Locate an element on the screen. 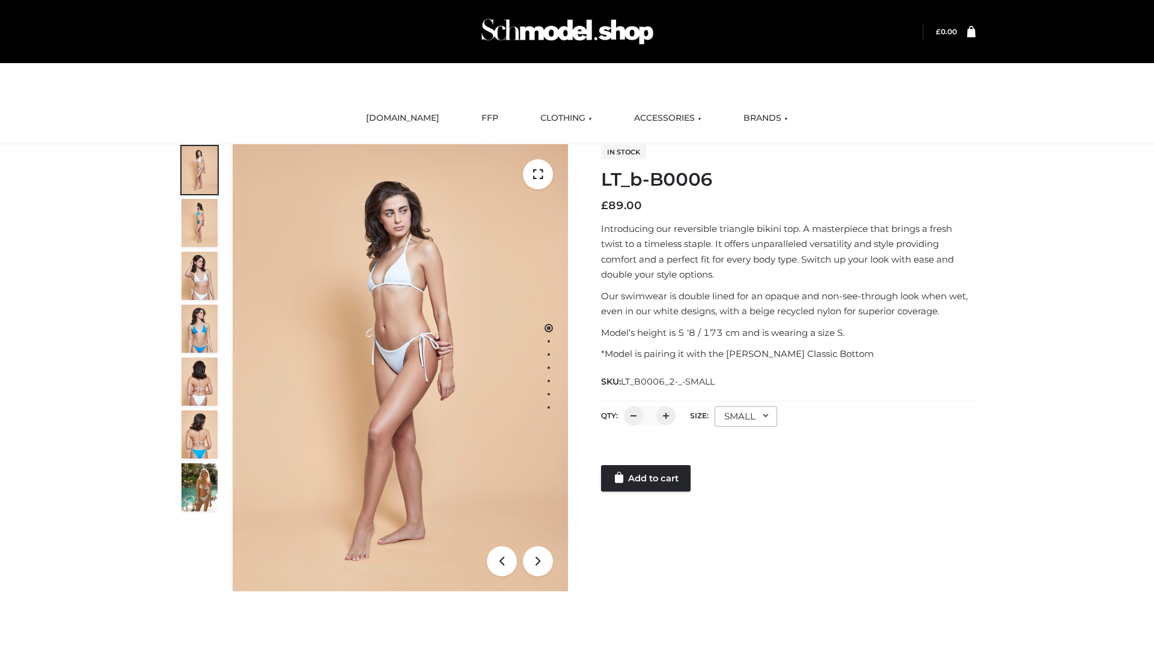  span: SKU: is located at coordinates (658, 382).